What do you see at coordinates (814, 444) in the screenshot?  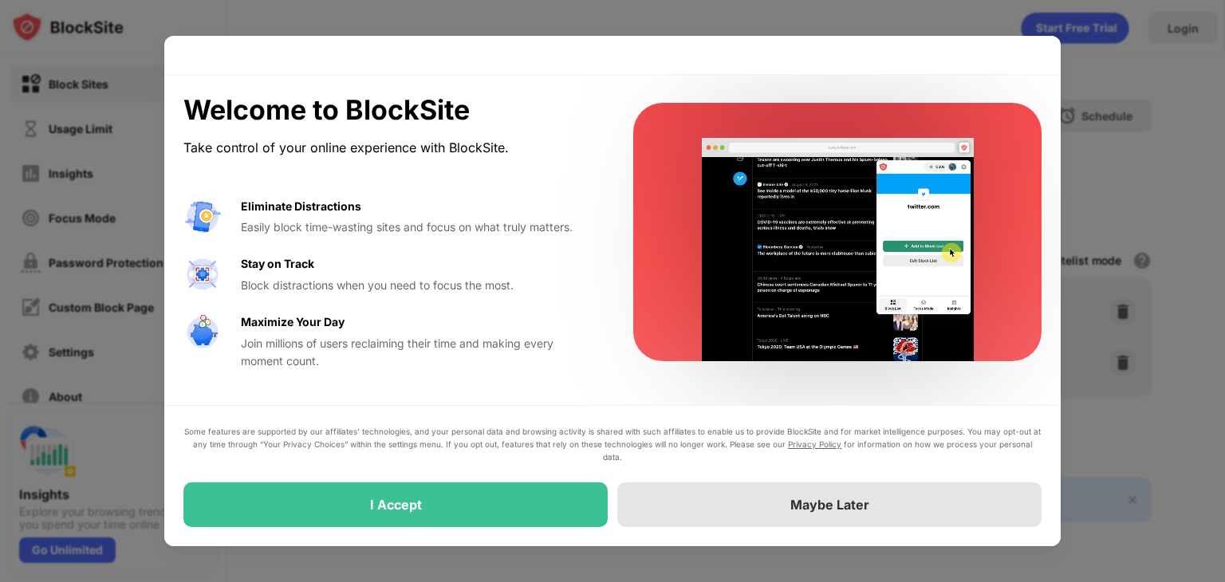 I see `a: Privacy Policy` at bounding box center [814, 444].